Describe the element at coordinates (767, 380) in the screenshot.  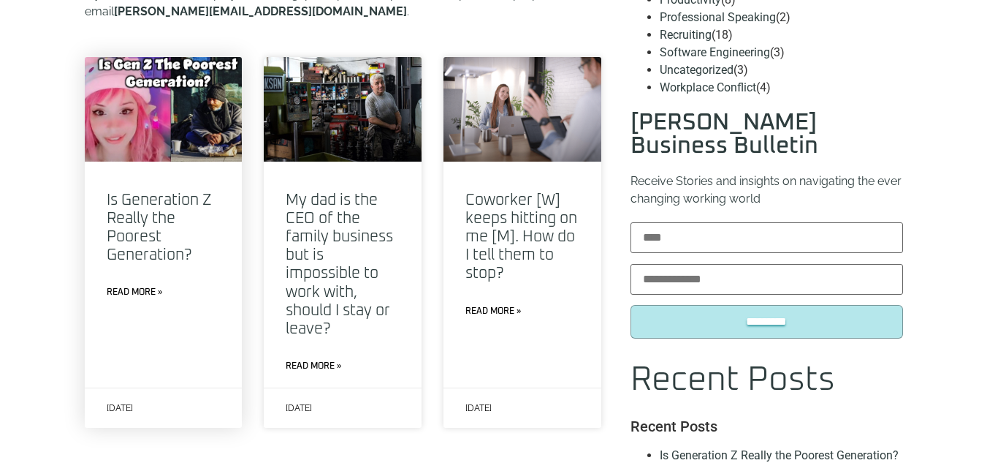
I see `h2: Recent Posts` at that location.